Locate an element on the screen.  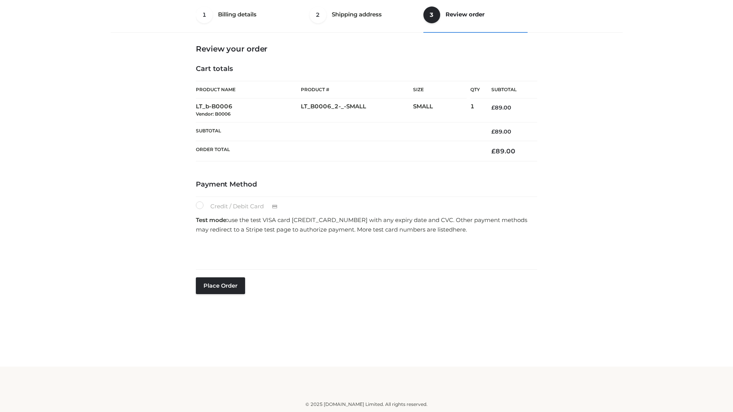
a: here is located at coordinates (459, 229).